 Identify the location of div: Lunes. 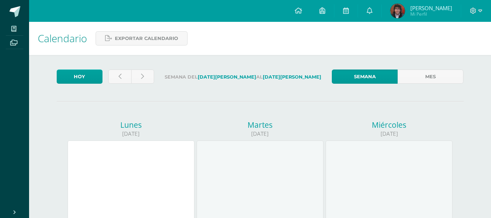
(131, 125).